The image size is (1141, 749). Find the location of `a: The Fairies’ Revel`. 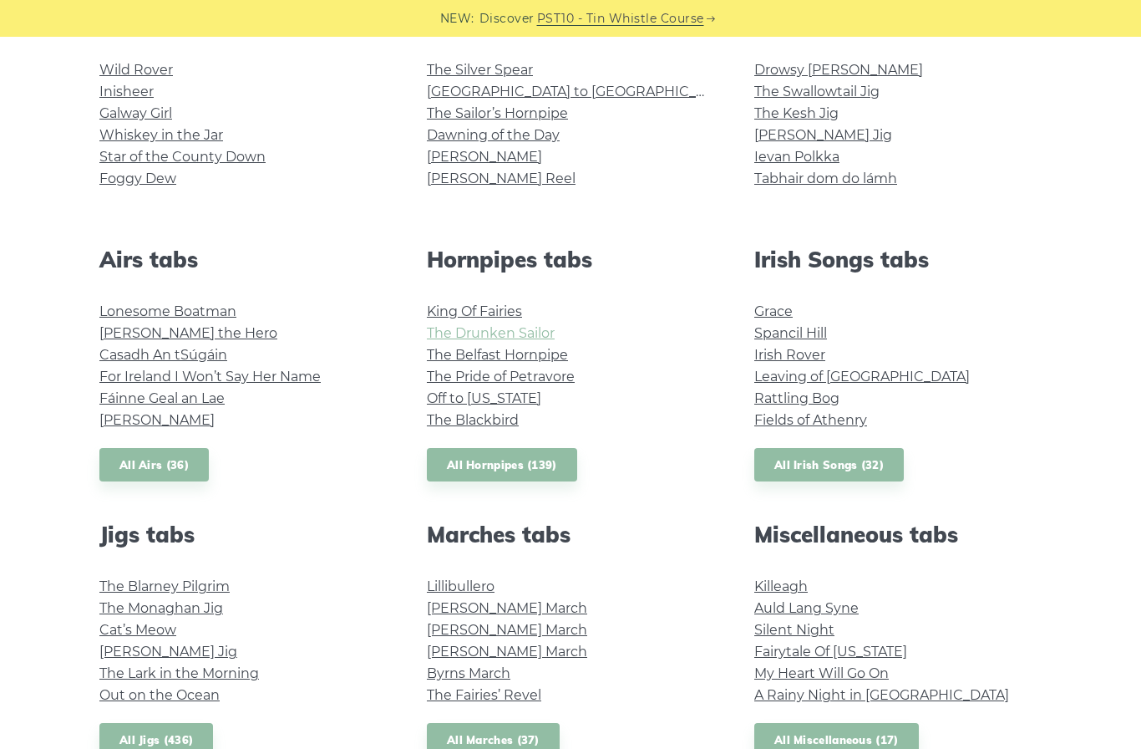

a: The Fairies’ Revel is located at coordinates (484, 694).